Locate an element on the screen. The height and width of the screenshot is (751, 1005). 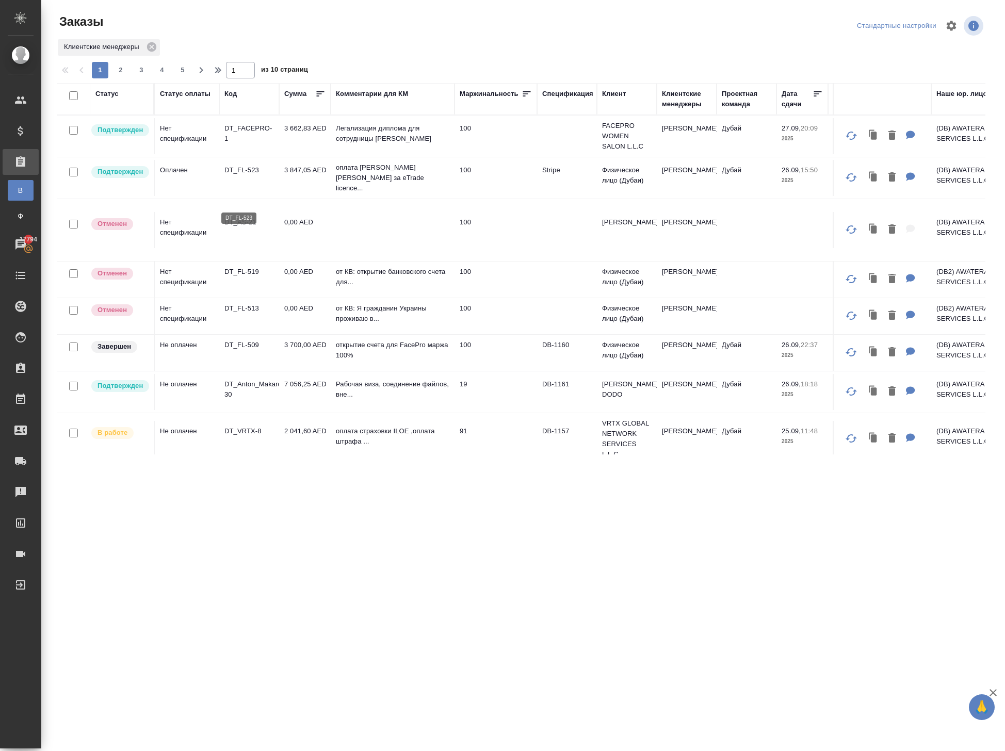
td: 7 056,25 AED is located at coordinates (305, 392).